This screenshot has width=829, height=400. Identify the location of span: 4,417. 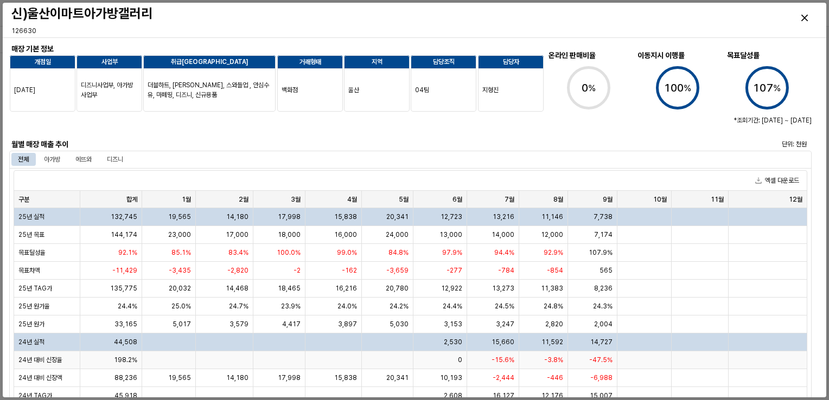
(291, 324).